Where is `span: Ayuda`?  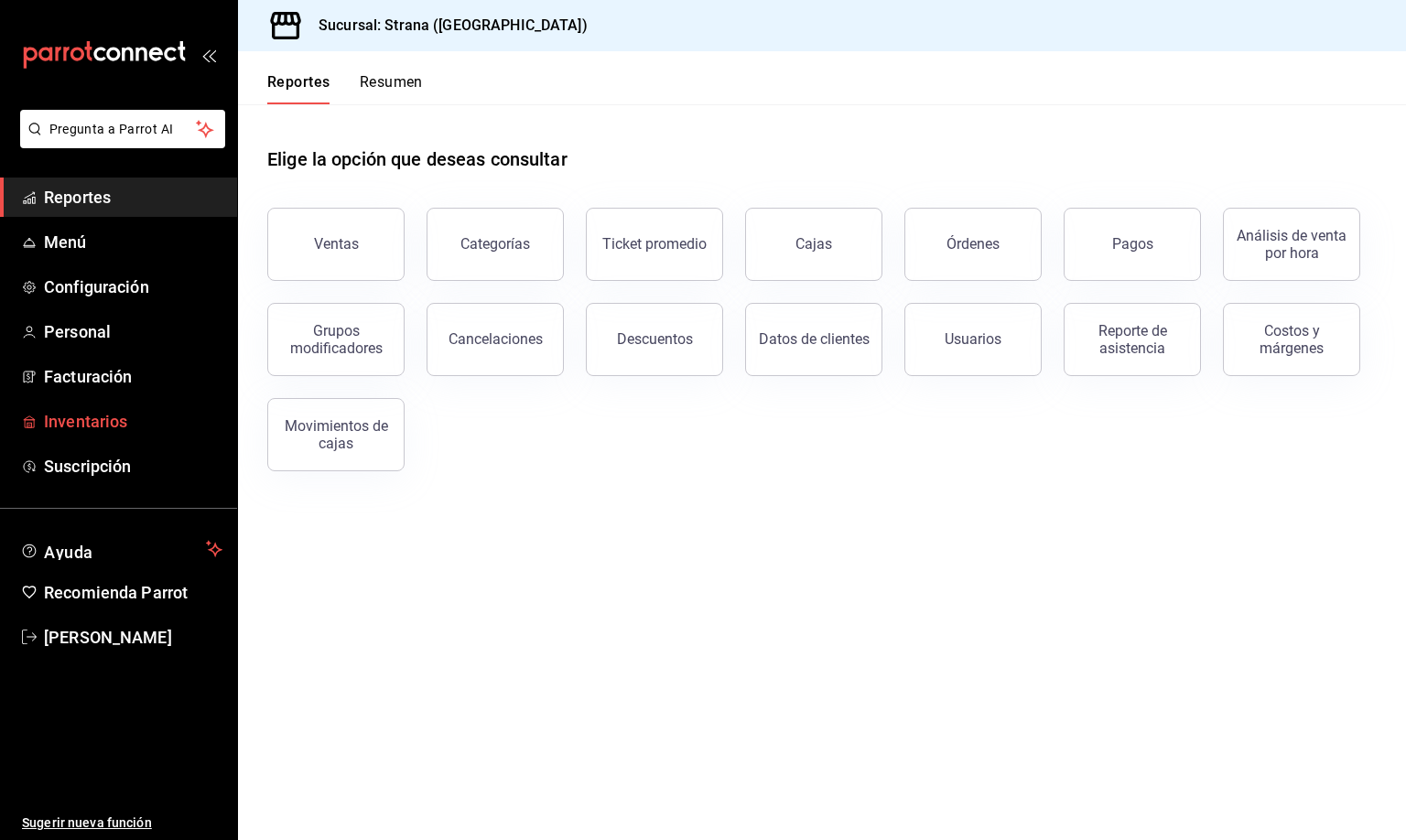 span: Ayuda is located at coordinates (121, 549).